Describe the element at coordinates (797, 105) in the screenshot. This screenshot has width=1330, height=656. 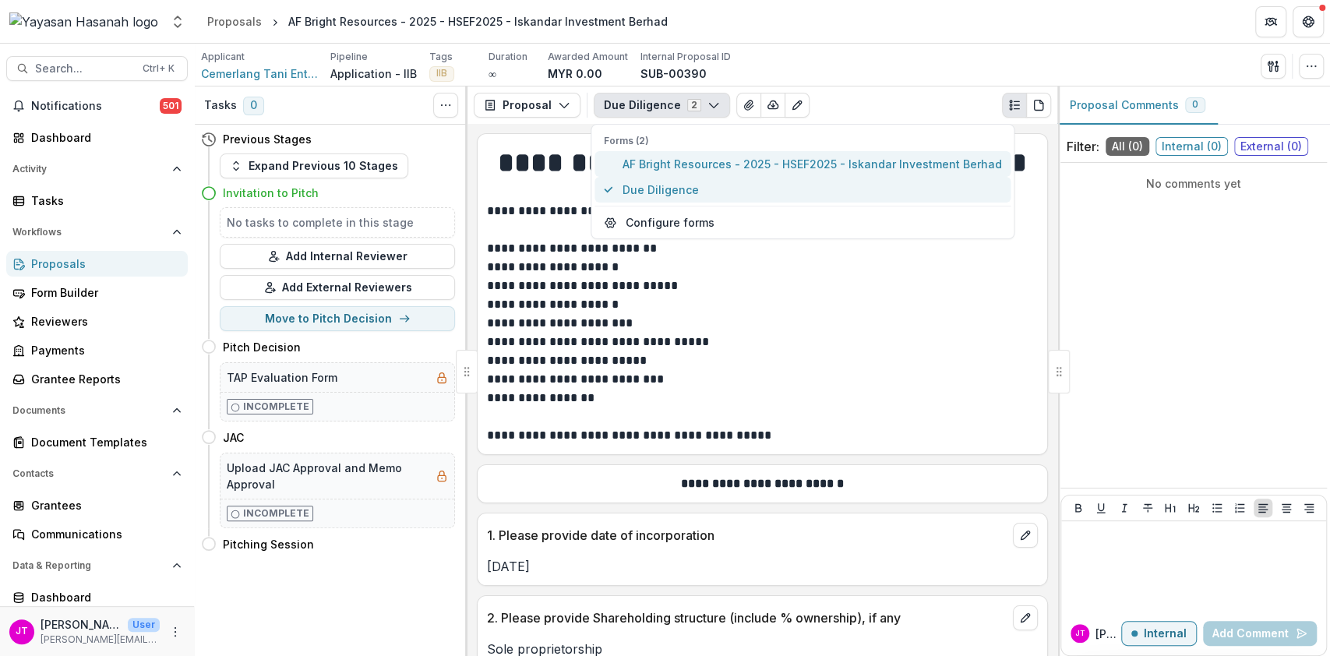
I see `button: Edit as form` at that location.